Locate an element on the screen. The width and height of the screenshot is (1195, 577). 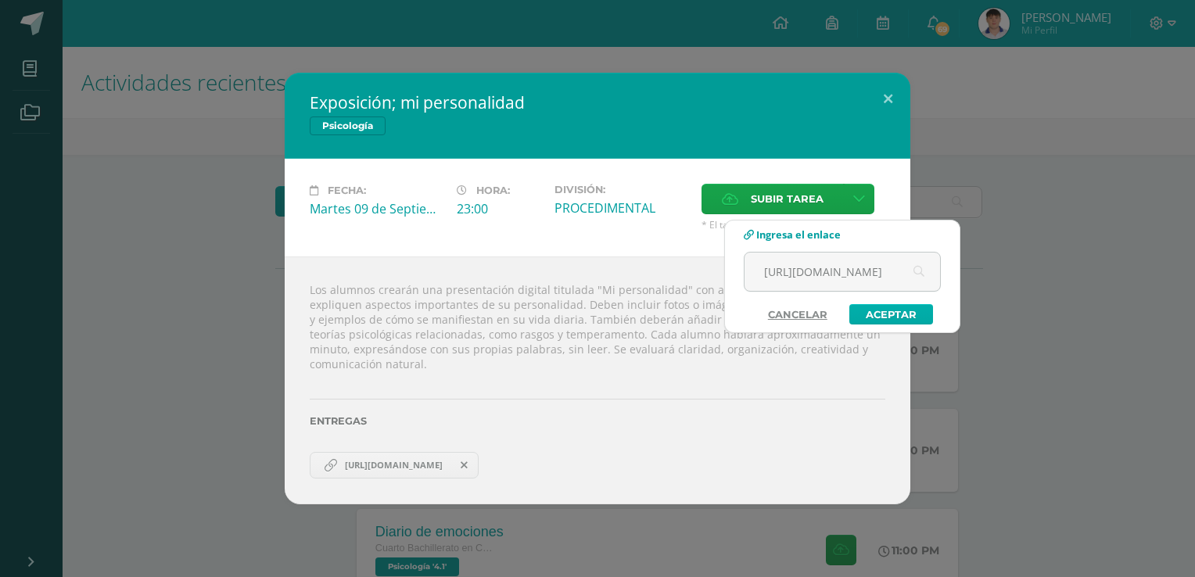
span: Fecha: is located at coordinates (346, 190).